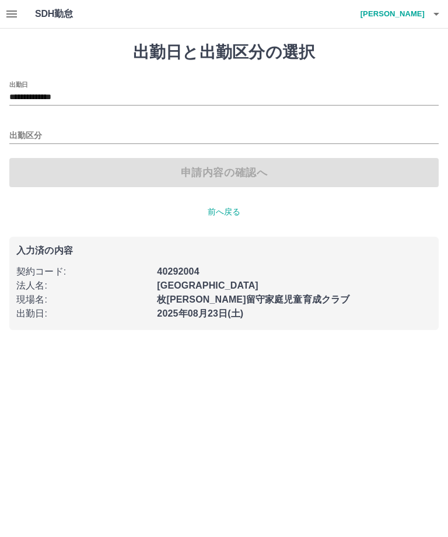  Describe the element at coordinates (83, 286) in the screenshot. I see `p: 法人名 :` at that location.